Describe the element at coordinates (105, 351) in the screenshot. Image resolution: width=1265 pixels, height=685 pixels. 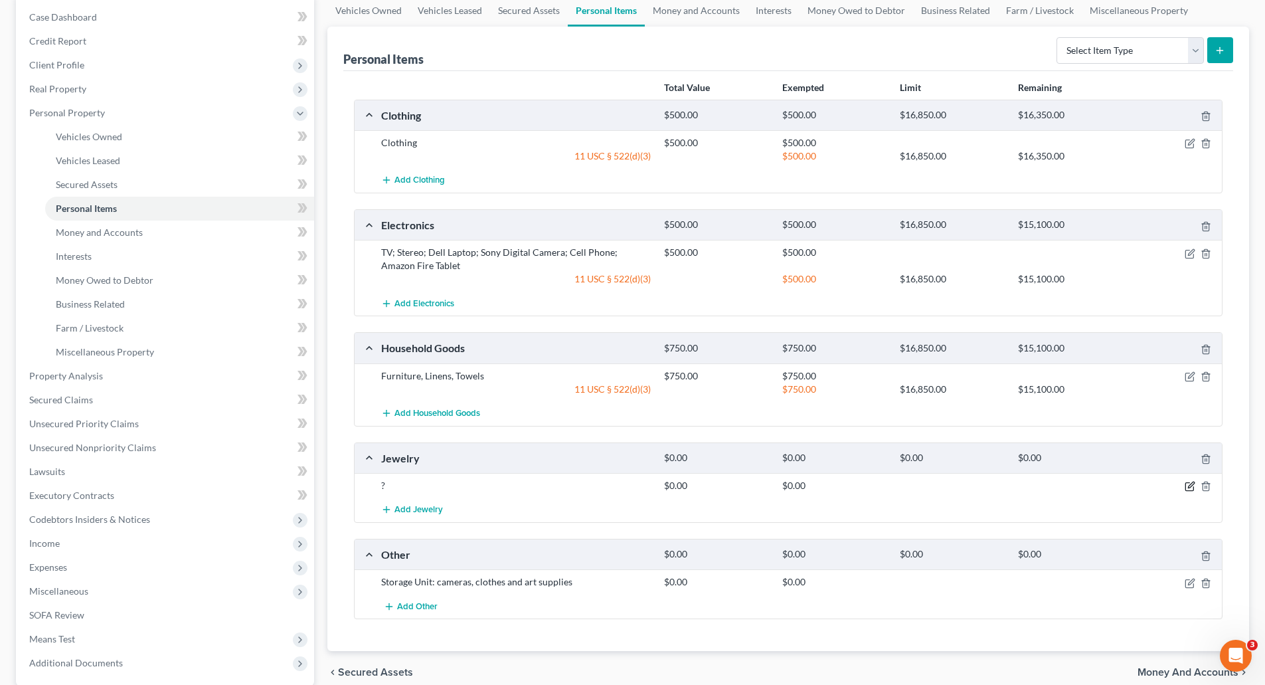
I see `span: Miscellaneous Property` at that location.